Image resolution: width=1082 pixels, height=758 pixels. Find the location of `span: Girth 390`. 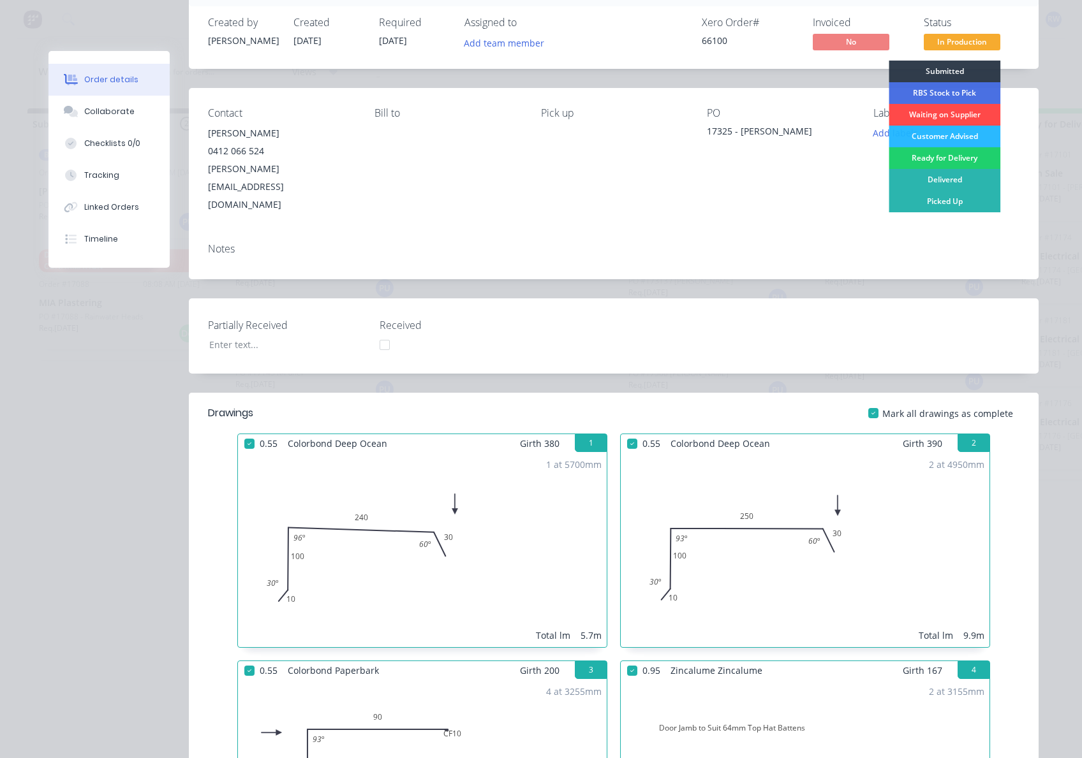

span: Girth 390 is located at coordinates (922, 443).